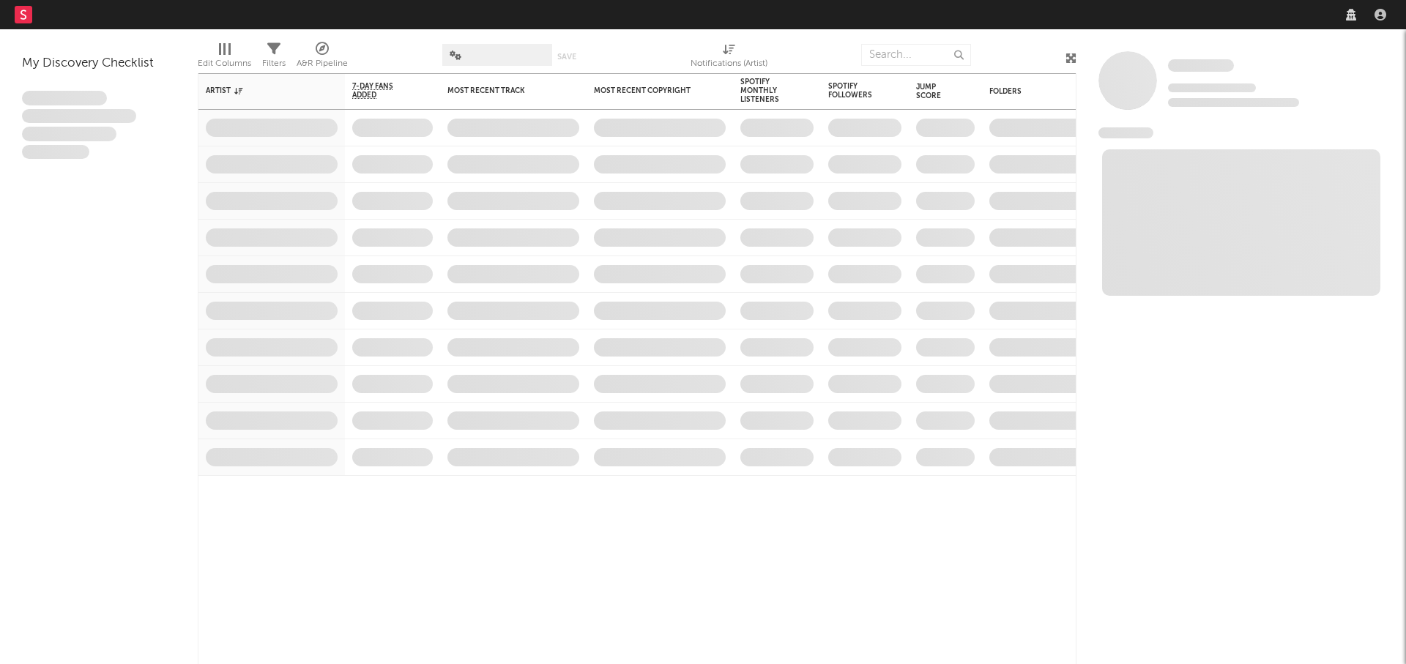 The width and height of the screenshot is (1406, 664). What do you see at coordinates (1201, 65) in the screenshot?
I see `span: Some Artist` at bounding box center [1201, 65].